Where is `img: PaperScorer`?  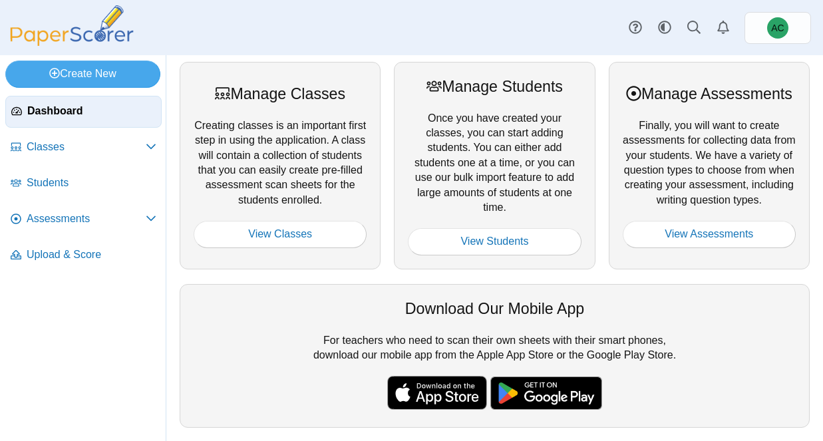
img: PaperScorer is located at coordinates (72, 25).